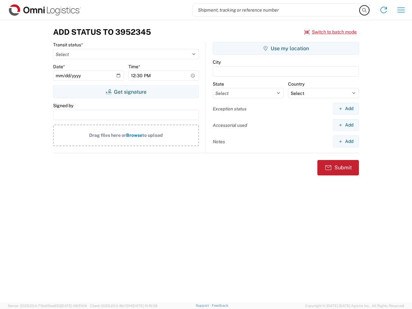  I want to click on label: City, so click(217, 62).